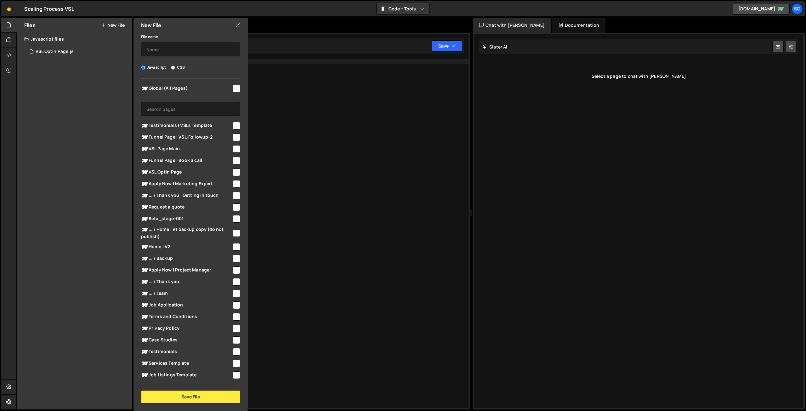  What do you see at coordinates (186, 352) in the screenshot?
I see `span: Testimonials` at bounding box center [186, 352].